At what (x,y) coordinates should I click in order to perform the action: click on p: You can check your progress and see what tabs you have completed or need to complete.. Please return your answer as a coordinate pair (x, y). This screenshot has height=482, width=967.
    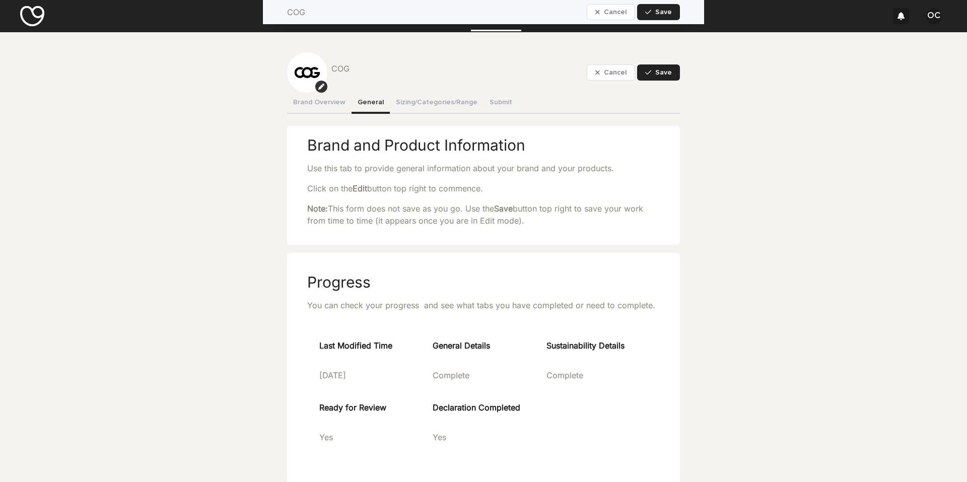
    Looking at the image, I should click on (481, 305).